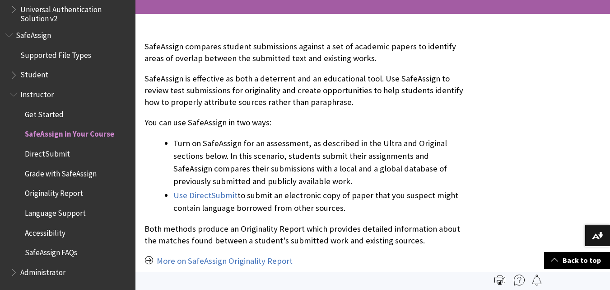 This screenshot has width=610, height=290. Describe the element at coordinates (61, 172) in the screenshot. I see `span: Grade with SafeAssign` at that location.